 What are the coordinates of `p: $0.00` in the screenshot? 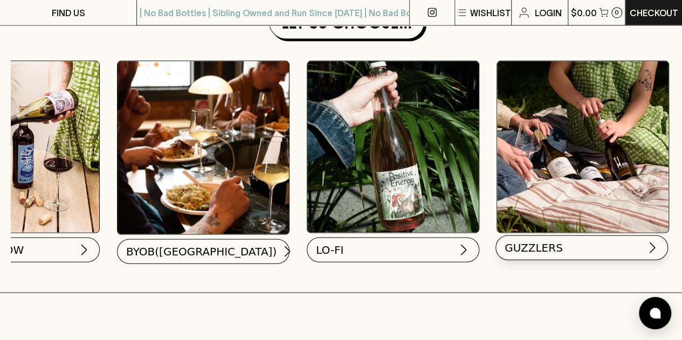 It's located at (584, 13).